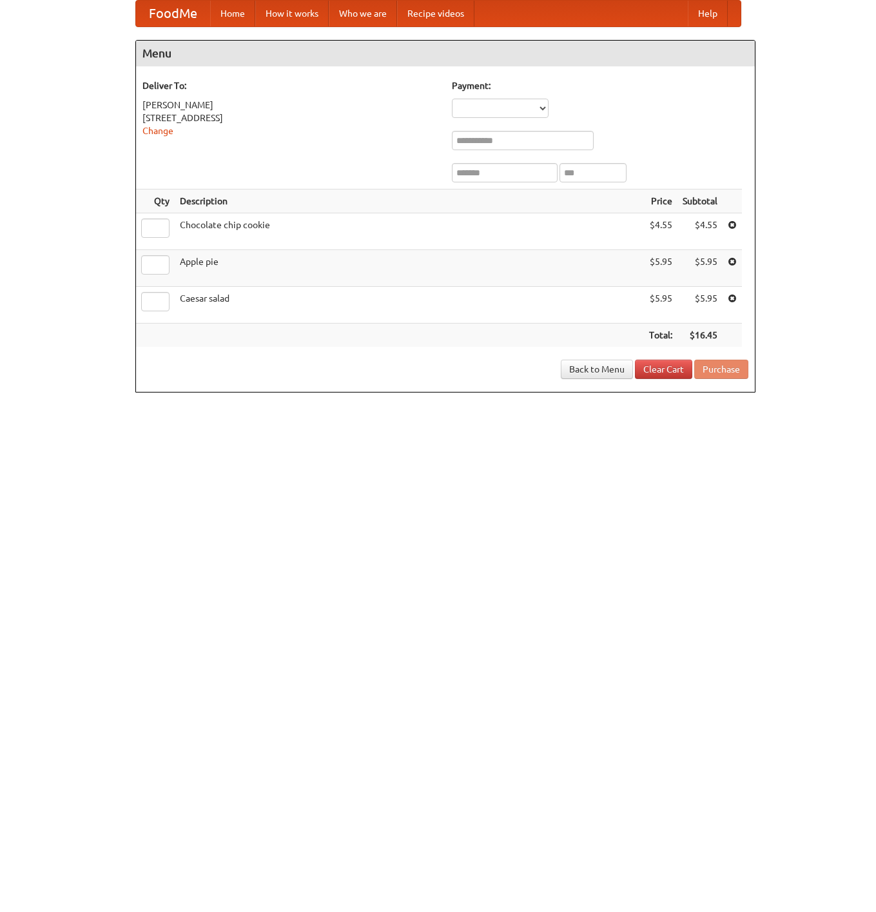 The height and width of the screenshot is (912, 876). Describe the element at coordinates (707, 14) in the screenshot. I see `a: Help` at that location.